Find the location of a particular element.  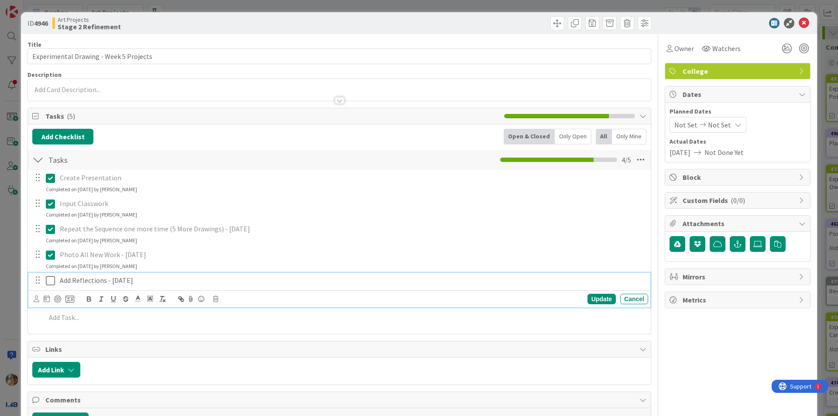

button: Add Link is located at coordinates (56, 370).